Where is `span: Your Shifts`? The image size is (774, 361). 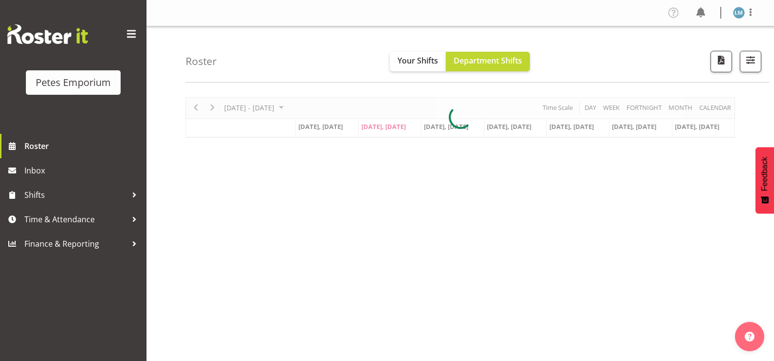 span: Your Shifts is located at coordinates (418, 61).